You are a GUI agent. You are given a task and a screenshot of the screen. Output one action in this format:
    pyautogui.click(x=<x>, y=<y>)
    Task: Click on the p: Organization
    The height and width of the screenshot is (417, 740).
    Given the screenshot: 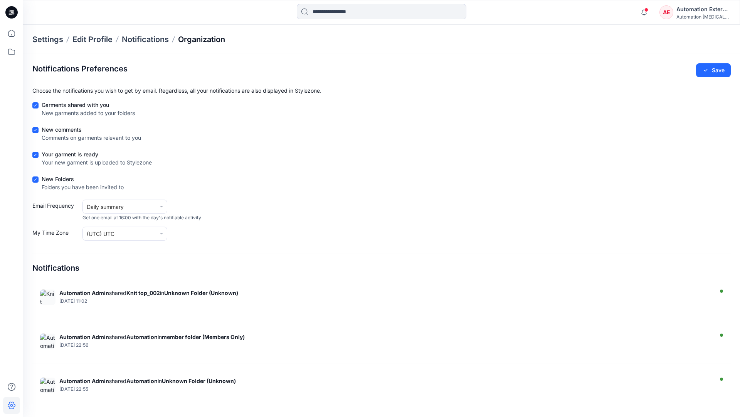 What is the action you would take?
    pyautogui.click(x=202, y=39)
    